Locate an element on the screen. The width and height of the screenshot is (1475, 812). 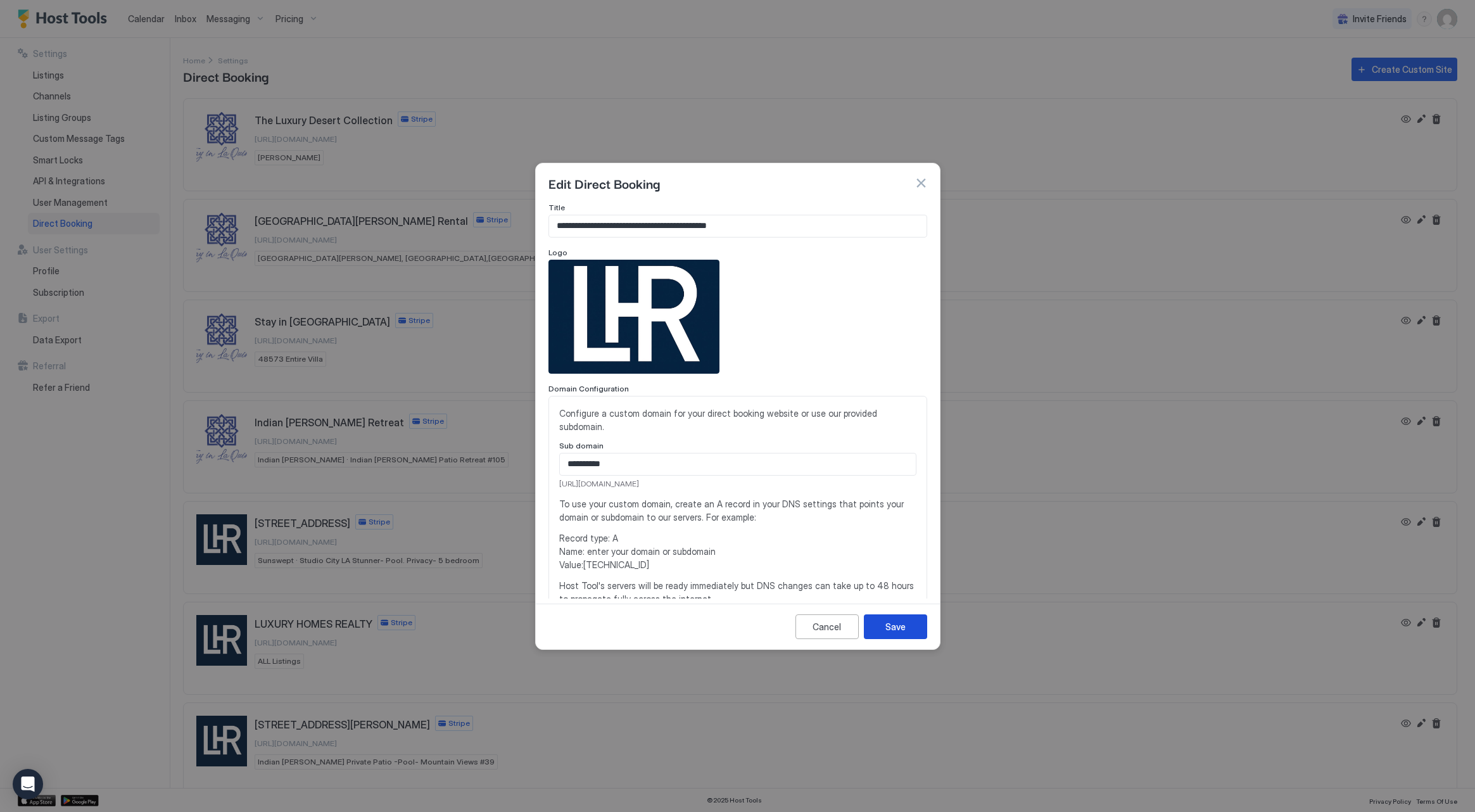
span: Domain Configuration is located at coordinates (588, 388).